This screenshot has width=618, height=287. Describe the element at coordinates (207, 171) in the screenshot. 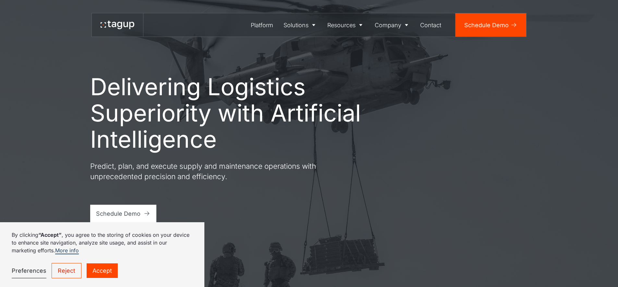

I see `p: Predict, plan, and execute supply and maintenance operations with unprecedented precision and eff...` at that location.